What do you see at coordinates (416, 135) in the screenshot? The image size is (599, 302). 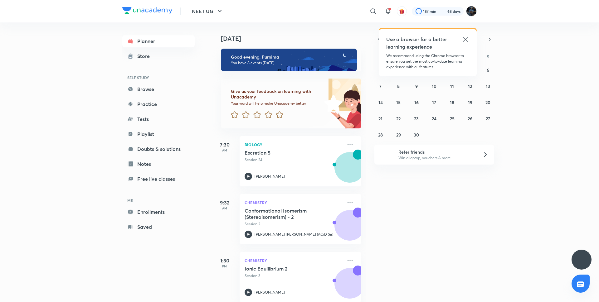 I see `button: September 30, 2025` at bounding box center [416, 135].